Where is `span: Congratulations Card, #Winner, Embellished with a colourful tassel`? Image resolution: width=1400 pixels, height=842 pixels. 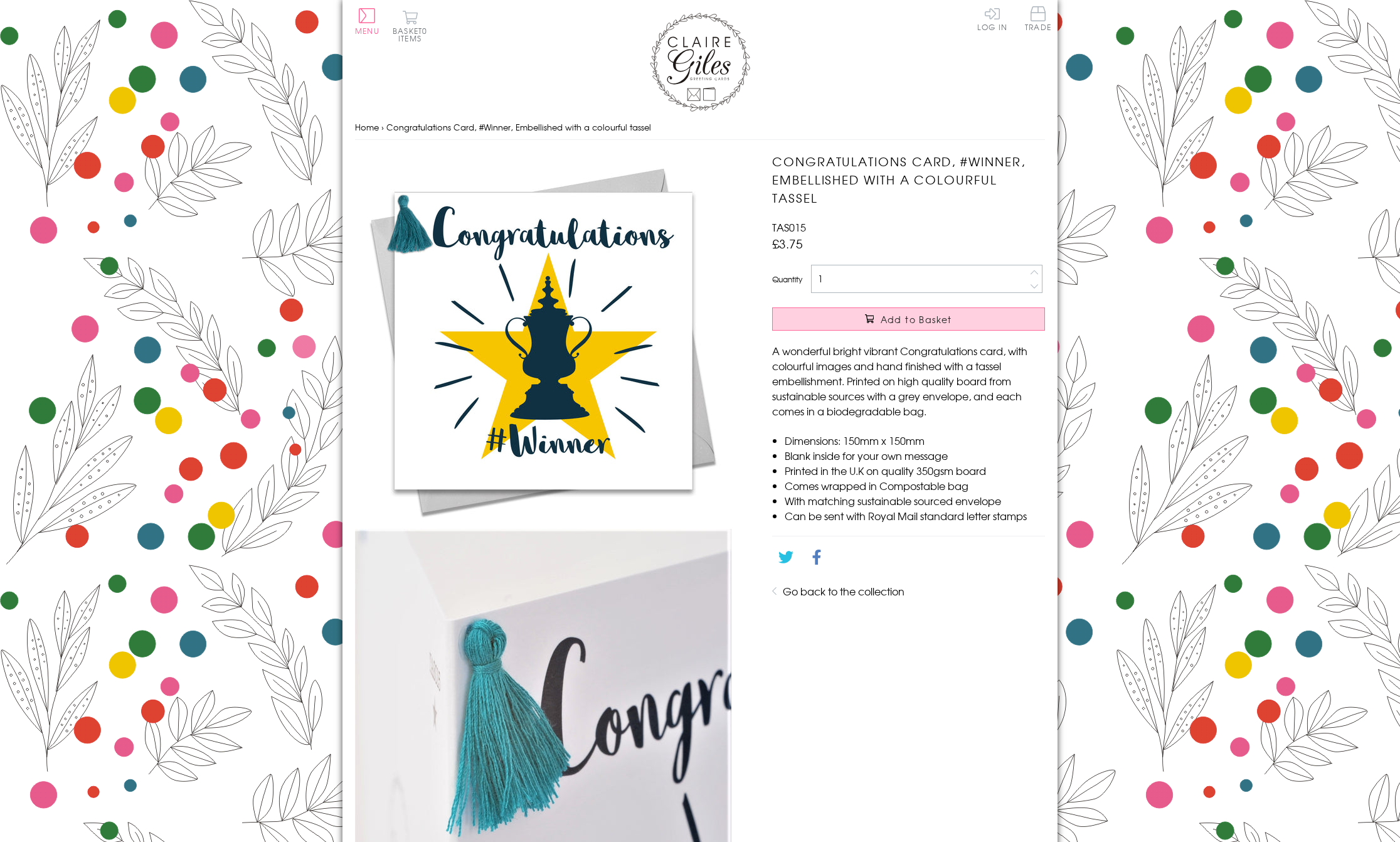
span: Congratulations Card, #Winner, Embellished with a colourful tassel is located at coordinates (519, 127).